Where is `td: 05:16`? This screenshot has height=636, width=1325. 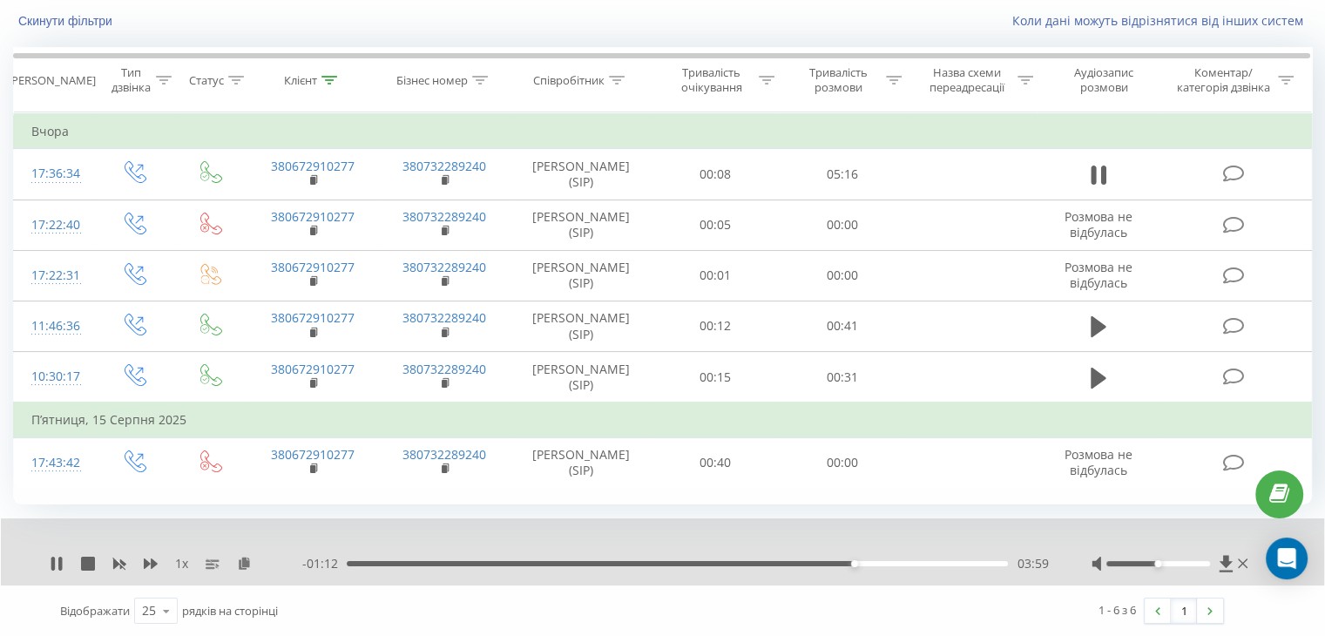 td: 05:16 is located at coordinates (842, 174).